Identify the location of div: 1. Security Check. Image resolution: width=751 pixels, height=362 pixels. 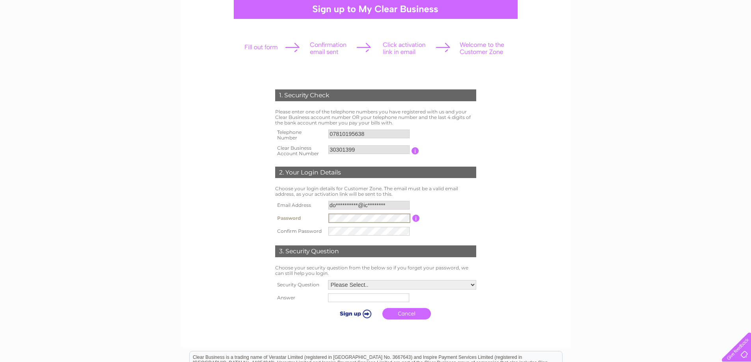
(375, 95).